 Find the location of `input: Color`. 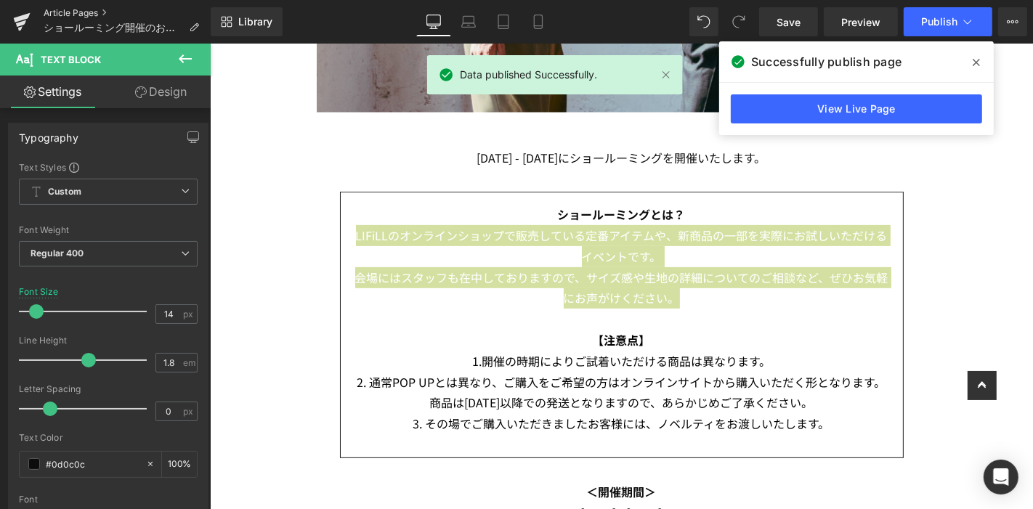

input: Color is located at coordinates (92, 464).